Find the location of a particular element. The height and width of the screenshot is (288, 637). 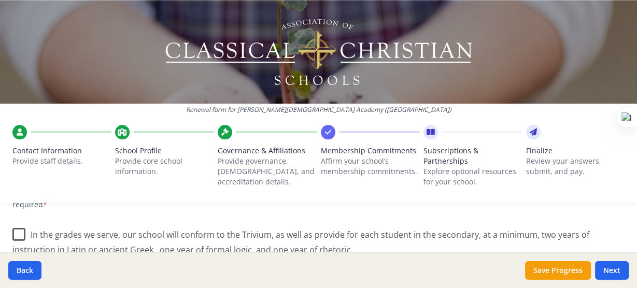

span: Finalize is located at coordinates (575, 151).